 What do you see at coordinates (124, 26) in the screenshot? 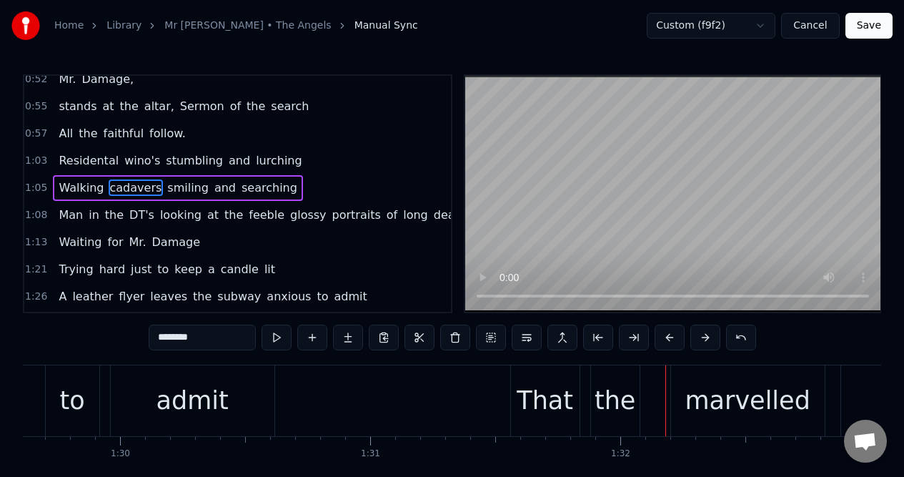
I see `a: Library` at bounding box center [124, 26].